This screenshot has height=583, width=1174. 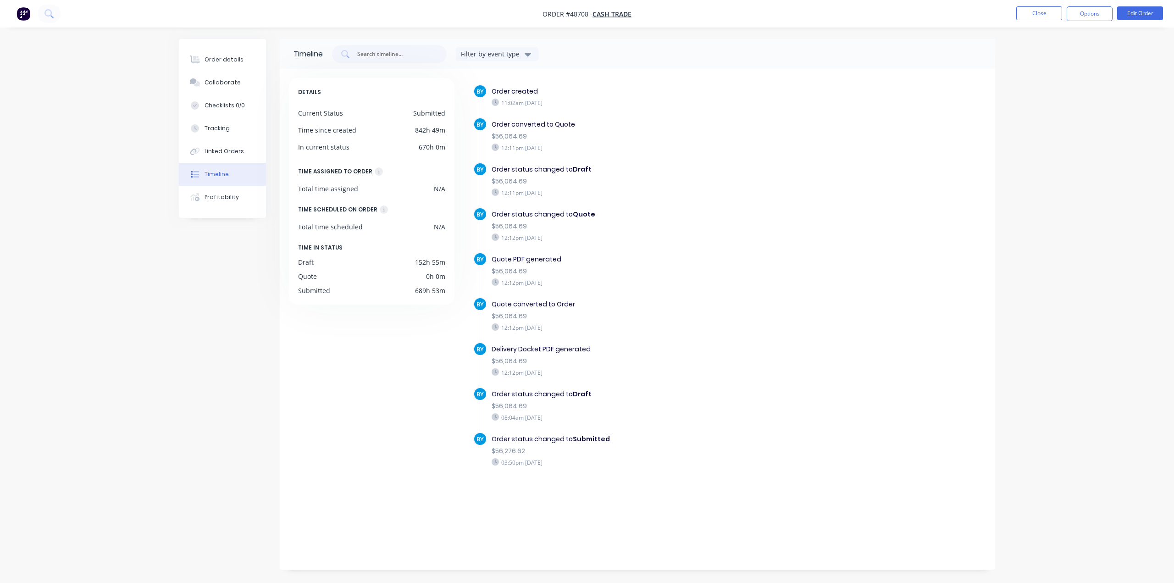 What do you see at coordinates (650, 259) in the screenshot?
I see `div: Quote PDF generated` at bounding box center [650, 259].